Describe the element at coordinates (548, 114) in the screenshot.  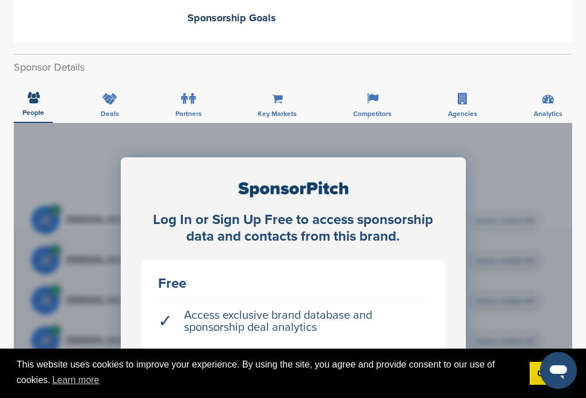
I see `span: Analytics` at that location.